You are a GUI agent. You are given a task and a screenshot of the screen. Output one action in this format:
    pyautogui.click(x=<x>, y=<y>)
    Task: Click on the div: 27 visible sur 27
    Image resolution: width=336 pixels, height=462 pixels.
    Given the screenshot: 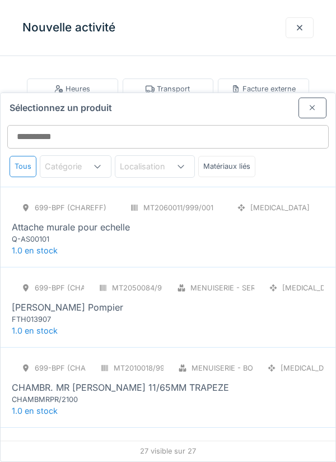 What is the action you would take?
    pyautogui.click(x=168, y=451)
    